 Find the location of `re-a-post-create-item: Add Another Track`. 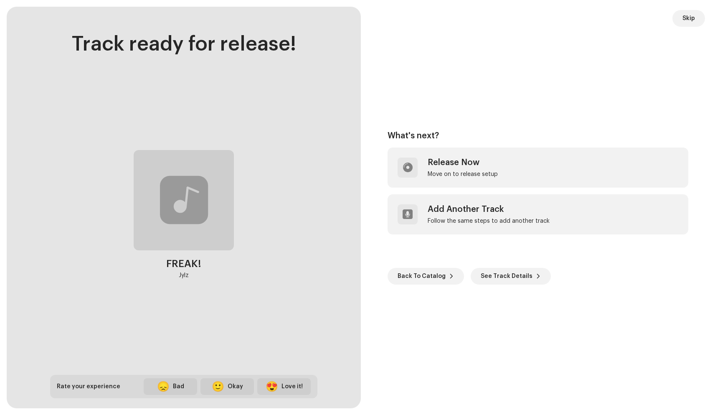

re-a-post-create-item: Add Another Track is located at coordinates (538, 214).